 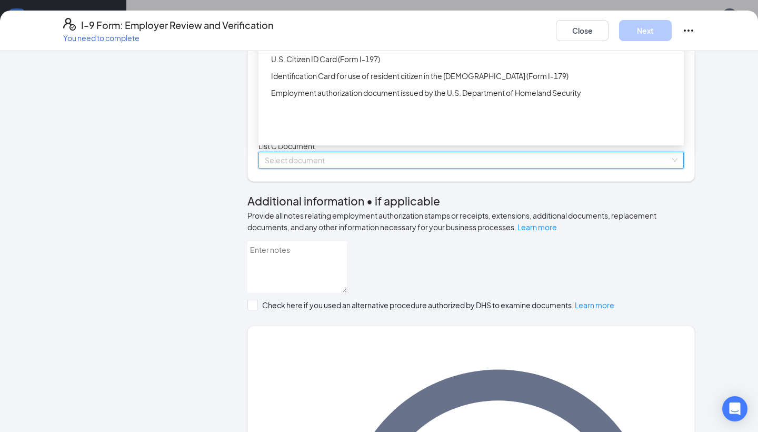 I want to click on button: Close, so click(x=582, y=31).